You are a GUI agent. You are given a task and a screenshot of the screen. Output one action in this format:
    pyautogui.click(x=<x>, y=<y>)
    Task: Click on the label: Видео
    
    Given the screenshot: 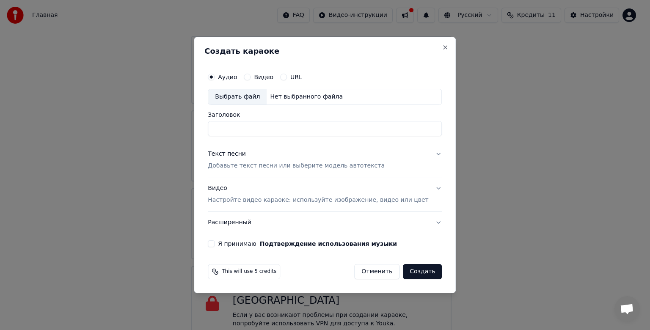 What is the action you would take?
    pyautogui.click(x=264, y=77)
    